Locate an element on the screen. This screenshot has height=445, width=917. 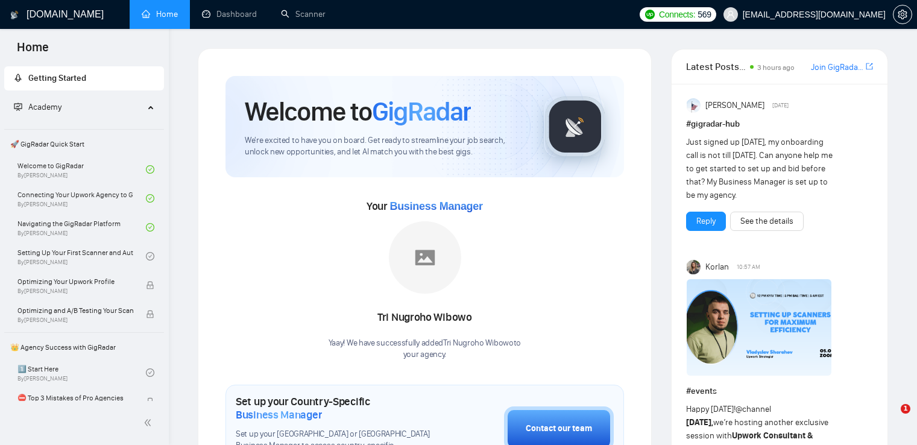
h1: # gigradar-hub is located at coordinates (779, 124).